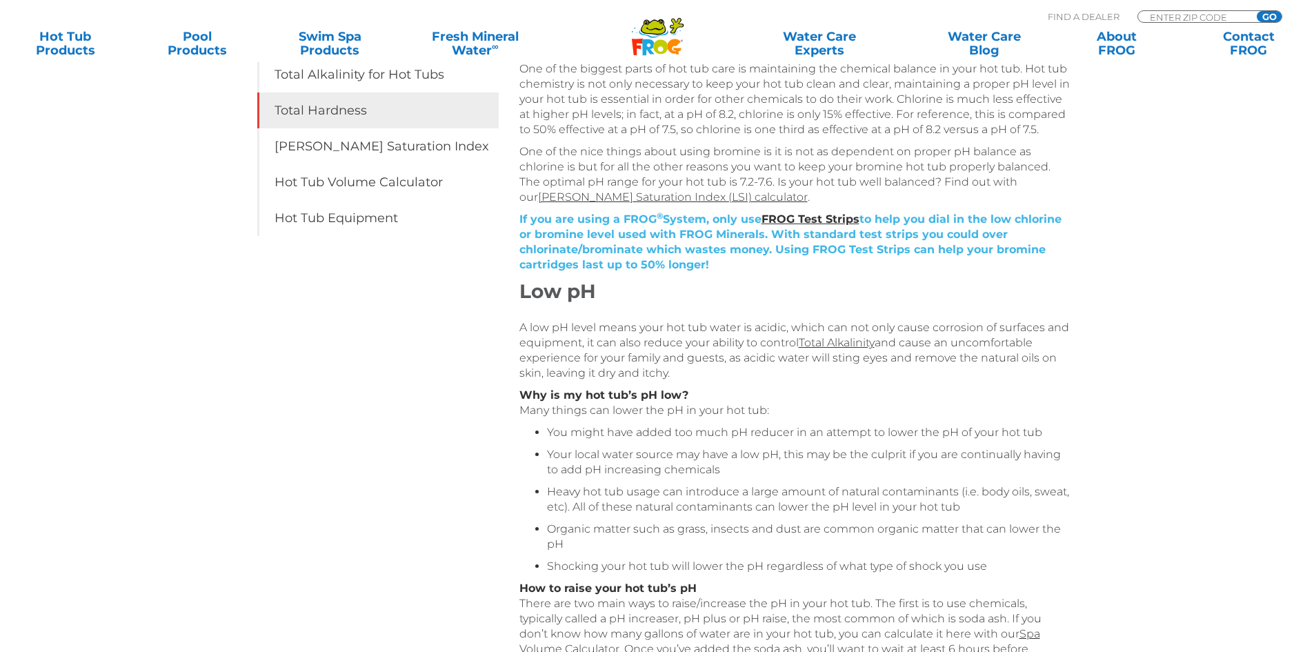 The image size is (1314, 652). Describe the element at coordinates (819, 43) in the screenshot. I see `a: Water CareExperts` at that location.